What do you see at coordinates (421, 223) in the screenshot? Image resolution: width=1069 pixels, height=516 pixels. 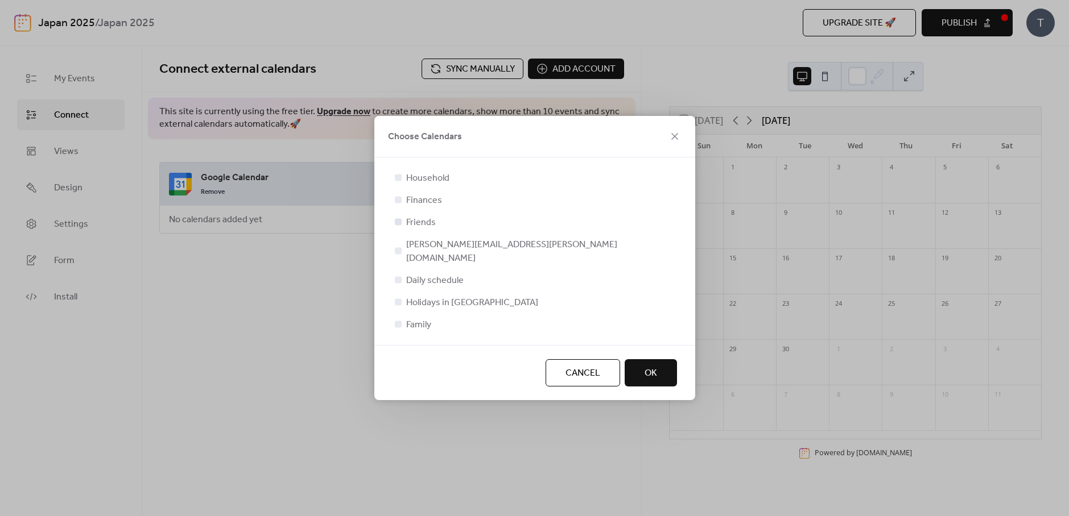 I see `span: Friends` at bounding box center [421, 223].